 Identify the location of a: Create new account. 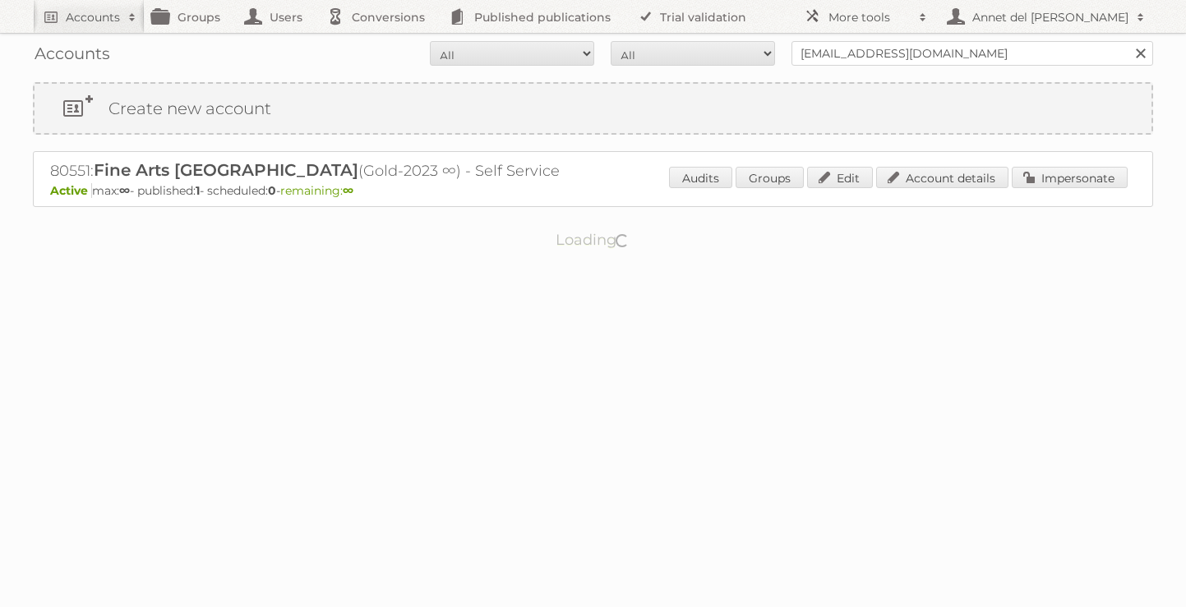
(593, 109).